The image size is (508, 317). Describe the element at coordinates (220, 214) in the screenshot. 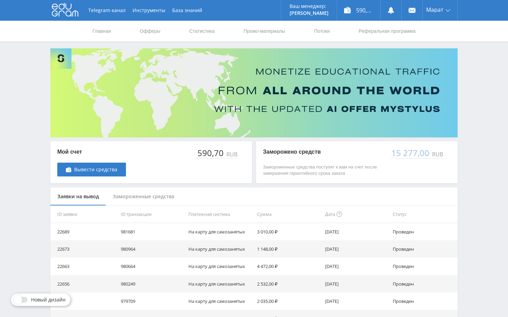

I see `th: Платежная система` at that location.